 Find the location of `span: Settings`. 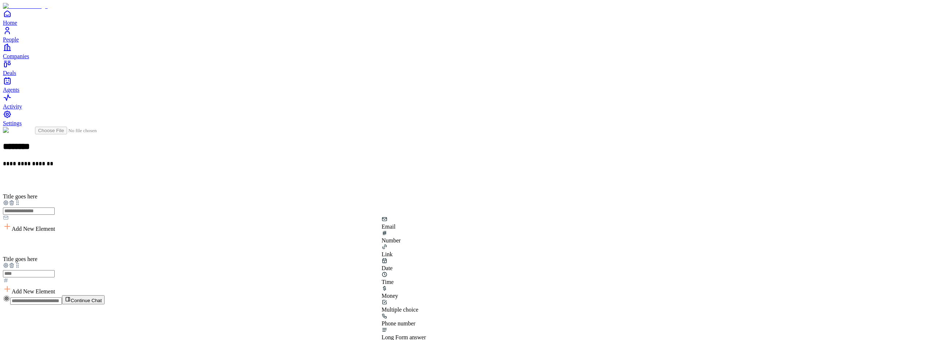

span: Settings is located at coordinates (12, 123).